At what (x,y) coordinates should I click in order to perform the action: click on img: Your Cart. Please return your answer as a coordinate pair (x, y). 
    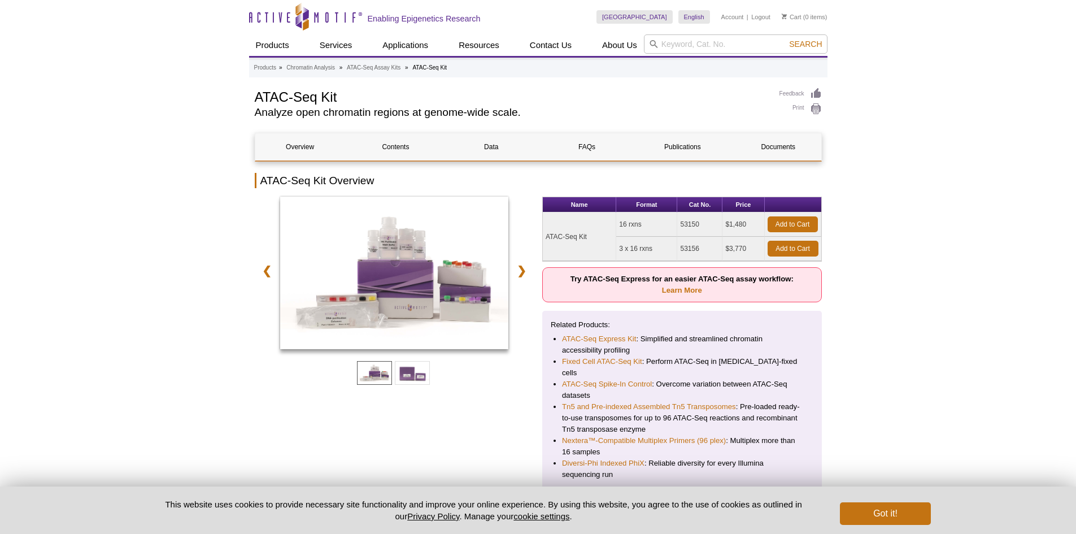
    Looking at the image, I should click on (784, 16).